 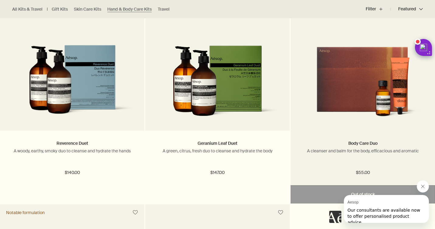 I want to click on p: A cleanser and balm for the body, efficacious and aromatic, so click(x=363, y=151).